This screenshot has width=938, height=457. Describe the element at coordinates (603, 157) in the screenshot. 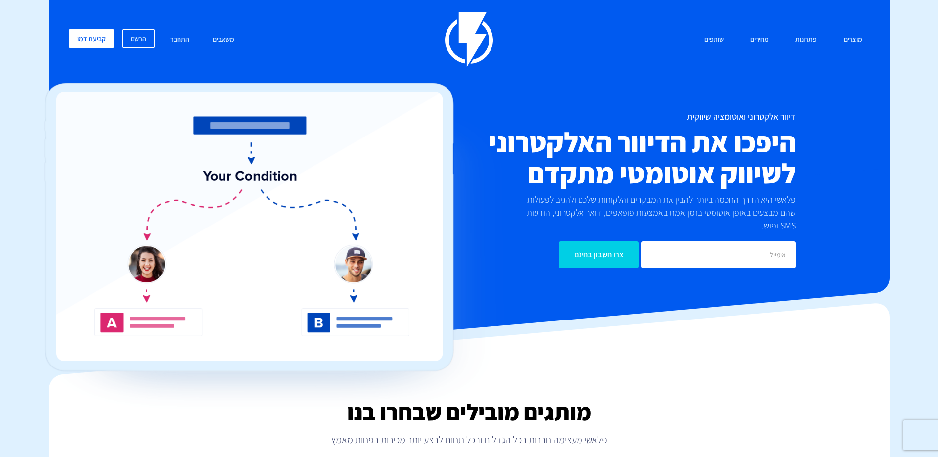

I see `h2: היפכו את הדיוור האלקטרוני לשיווק אוטומטי מתקדם` at that location.